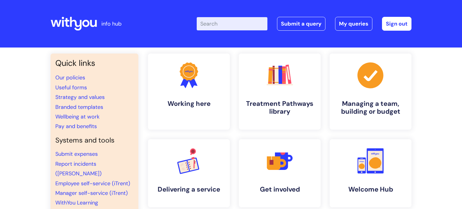  Describe the element at coordinates (80, 97) in the screenshot. I see `a: Strategy and values` at that location.